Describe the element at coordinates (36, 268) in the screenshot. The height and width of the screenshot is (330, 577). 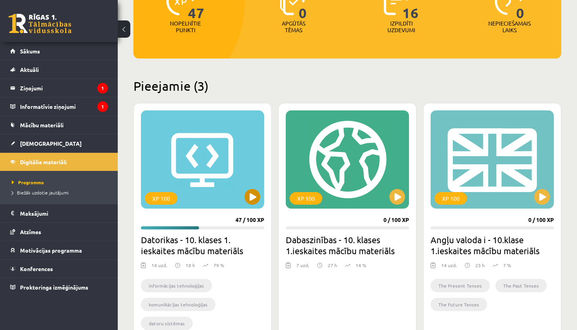
I see `span: Konferences` at that location.